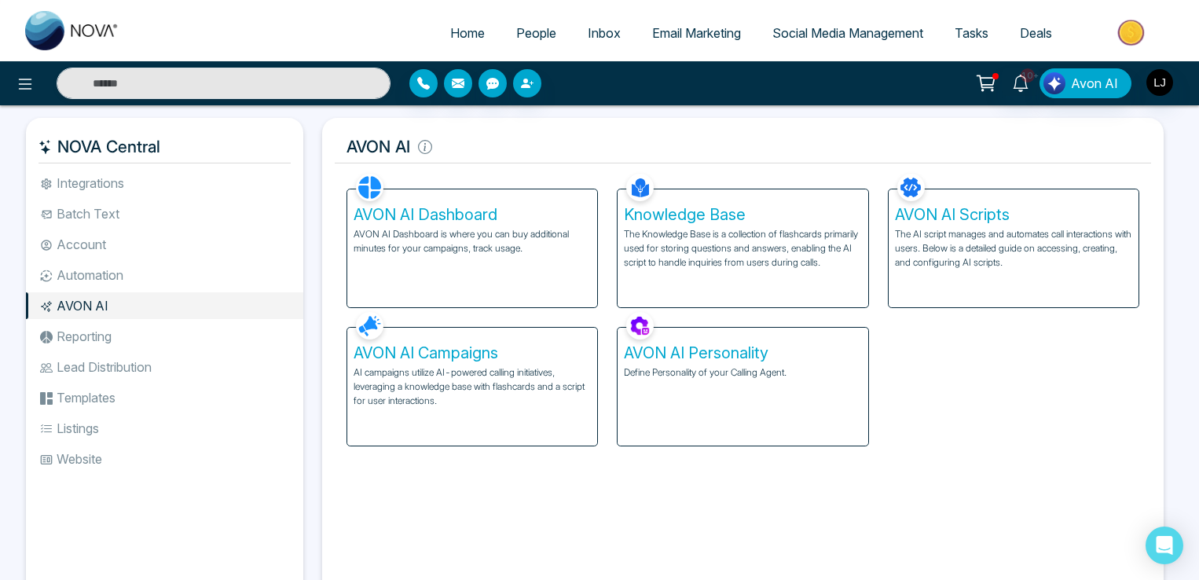 The width and height of the screenshot is (1199, 580). Describe the element at coordinates (1133, 32) in the screenshot. I see `img: Market-place.gif` at that location.